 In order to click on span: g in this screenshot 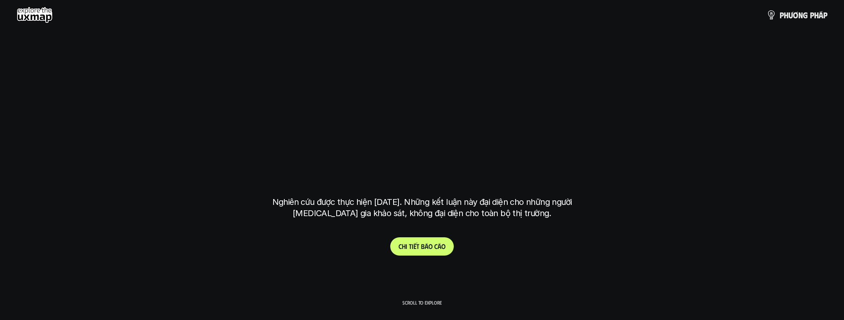, I will do `click(805, 15)`.